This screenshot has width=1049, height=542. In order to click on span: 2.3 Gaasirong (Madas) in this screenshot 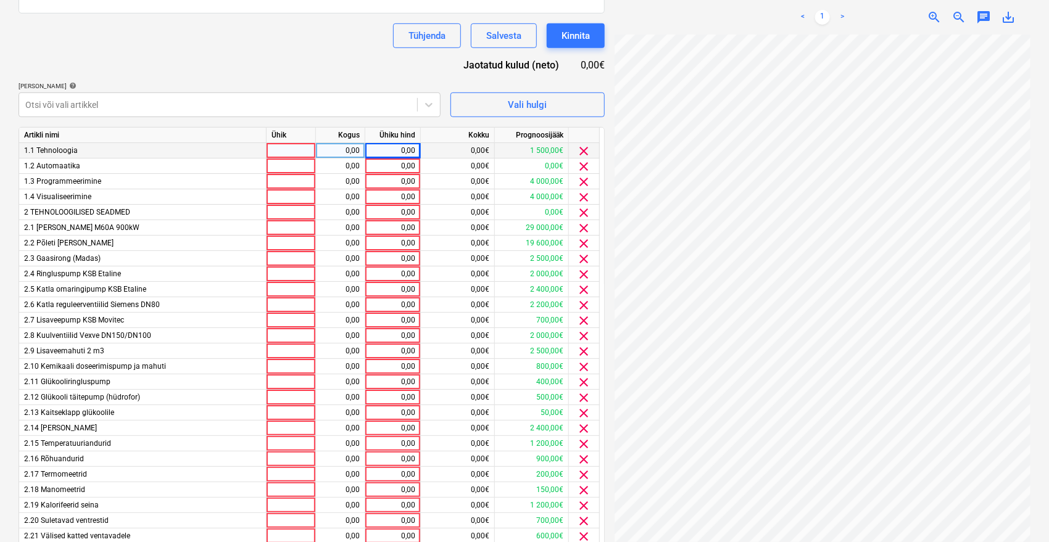, I will do `click(62, 258)`.